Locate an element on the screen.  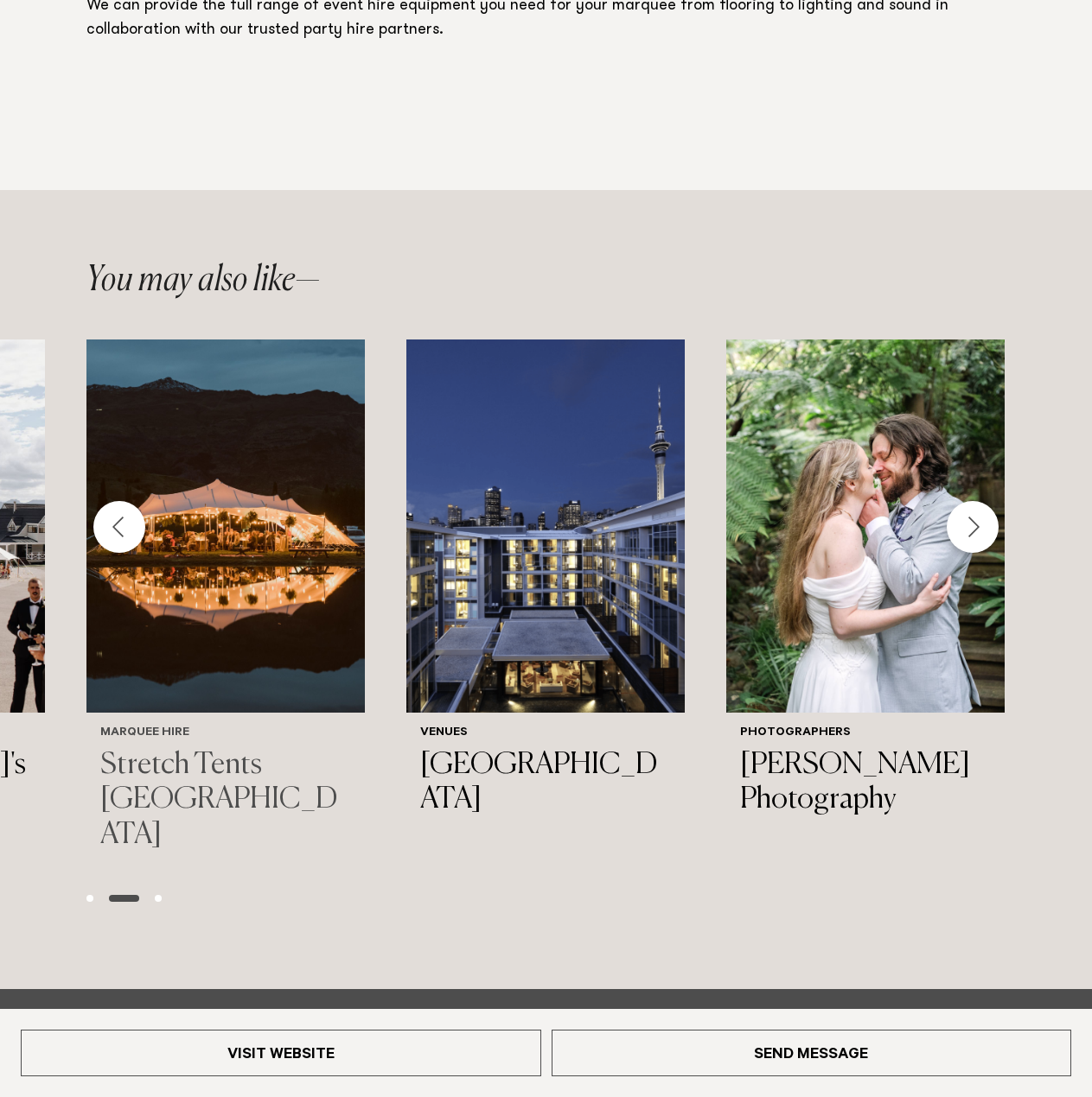
a: Visit Website is located at coordinates (281, 1053).